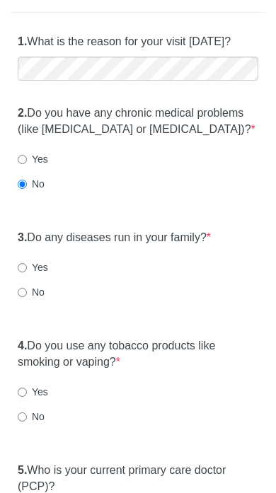 The height and width of the screenshot is (493, 276). I want to click on strong: 2., so click(22, 113).